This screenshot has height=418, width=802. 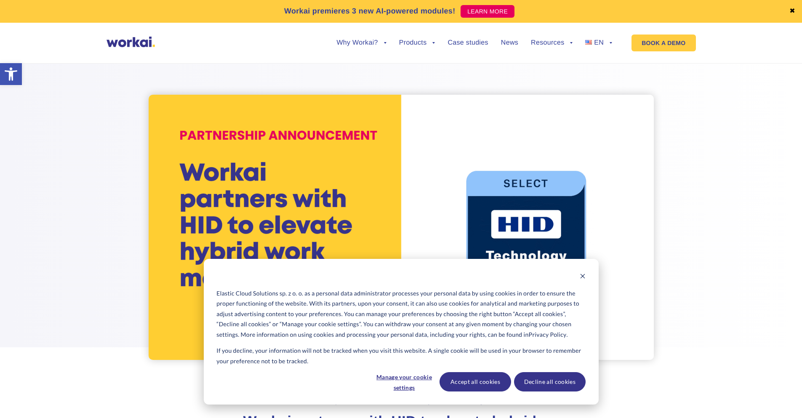 I want to click on div: Cookie banner, so click(x=401, y=332).